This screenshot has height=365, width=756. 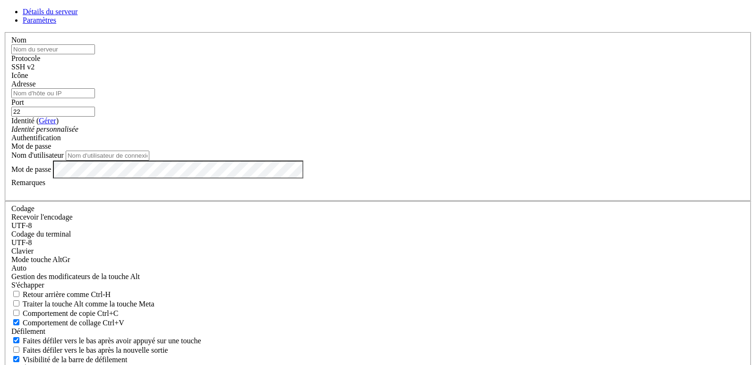 What do you see at coordinates (67, 294) in the screenshot?
I see `font: Retour arrière comme Ctrl-H` at bounding box center [67, 294].